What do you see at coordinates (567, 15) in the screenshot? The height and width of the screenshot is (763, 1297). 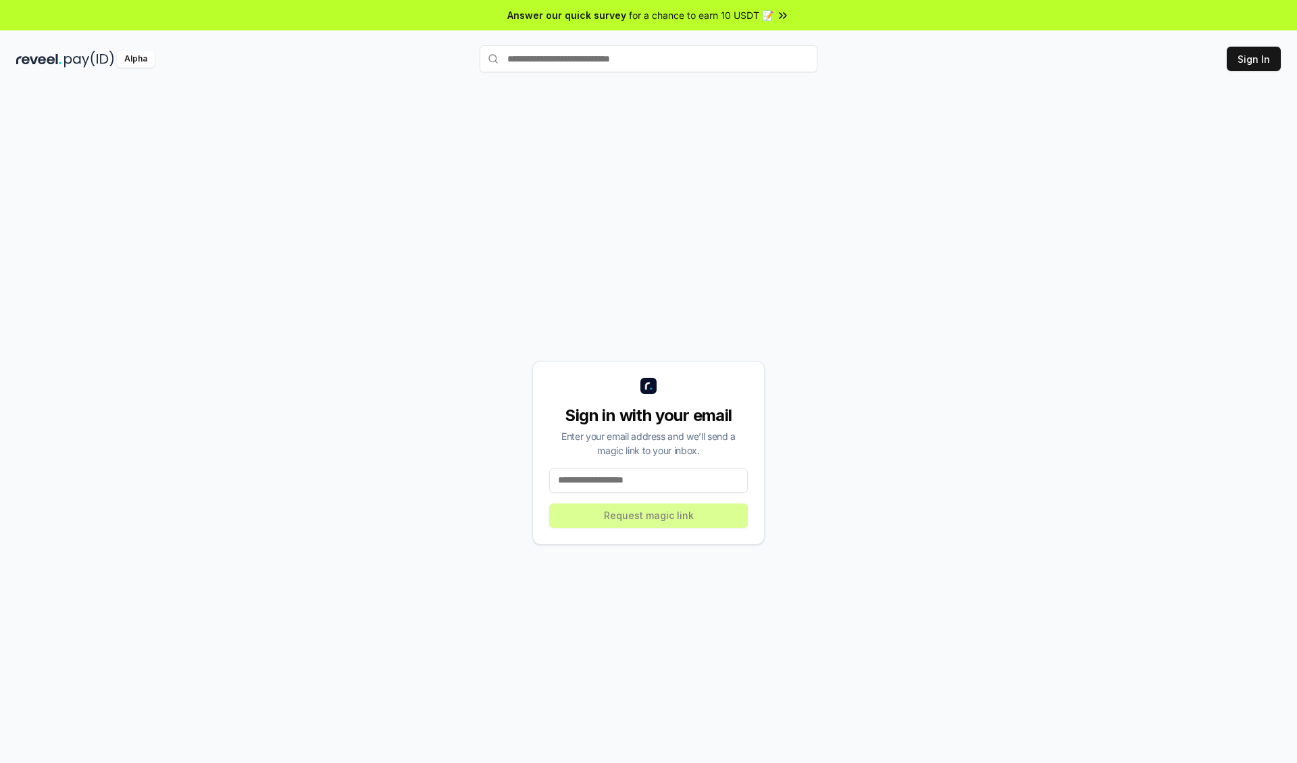 I see `span: Answer our quick survey` at bounding box center [567, 15].